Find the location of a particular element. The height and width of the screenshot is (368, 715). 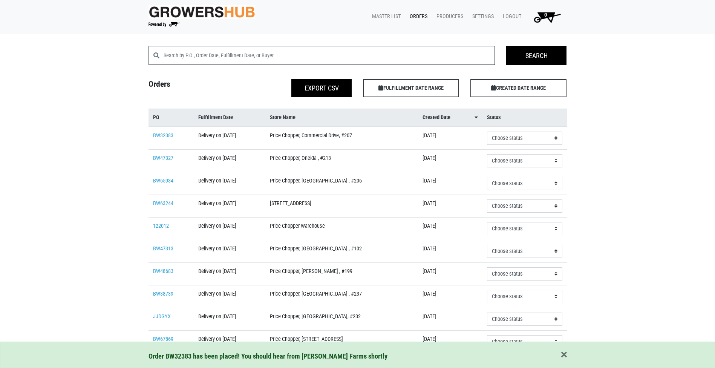

a: BW38739 is located at coordinates (163, 293).